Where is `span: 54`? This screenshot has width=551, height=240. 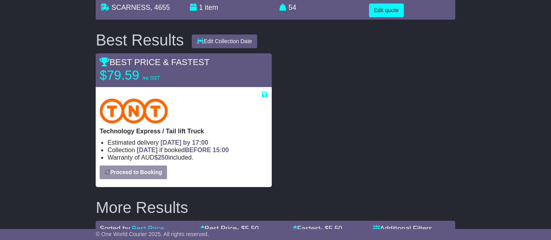
span: 54 is located at coordinates (293, 7).